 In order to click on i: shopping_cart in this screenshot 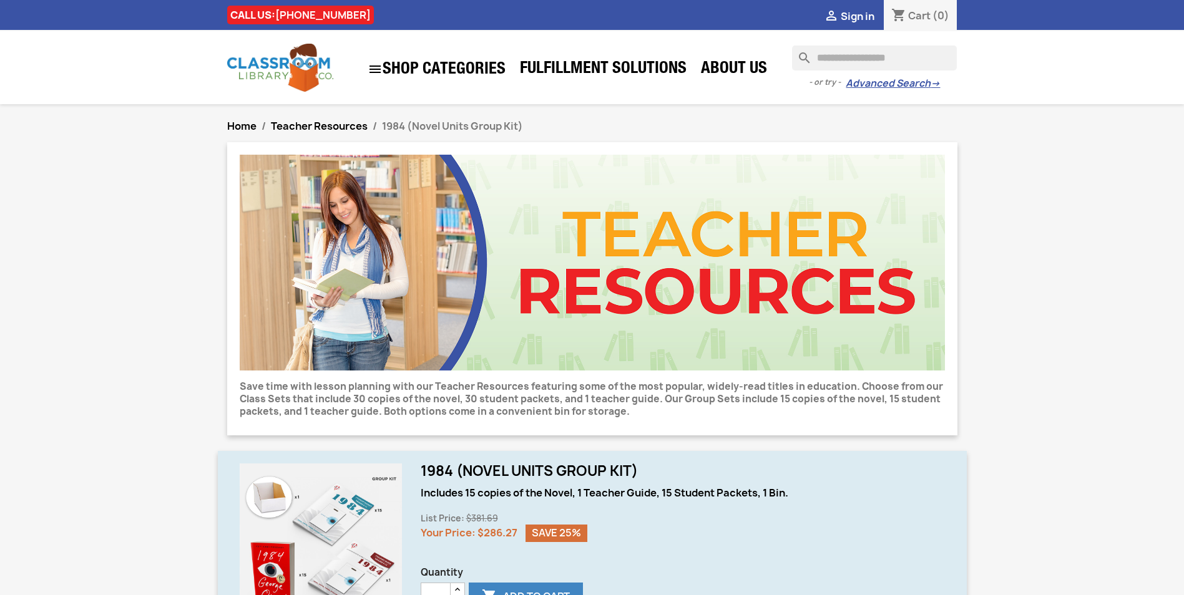, I will do `click(899, 16)`.